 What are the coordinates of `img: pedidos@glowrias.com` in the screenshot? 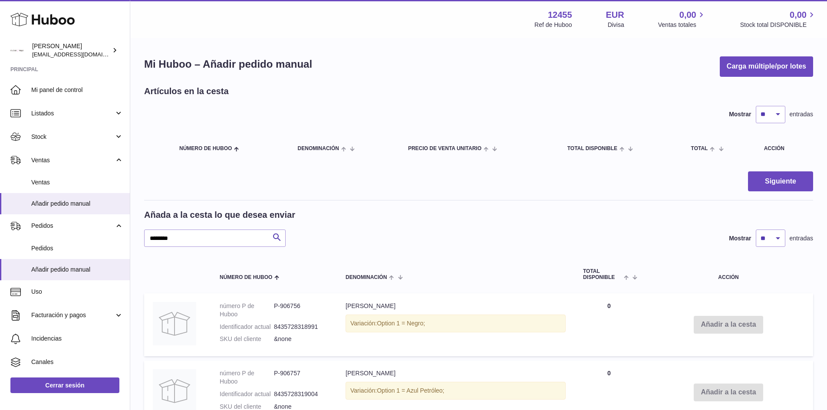 It's located at (17, 50).